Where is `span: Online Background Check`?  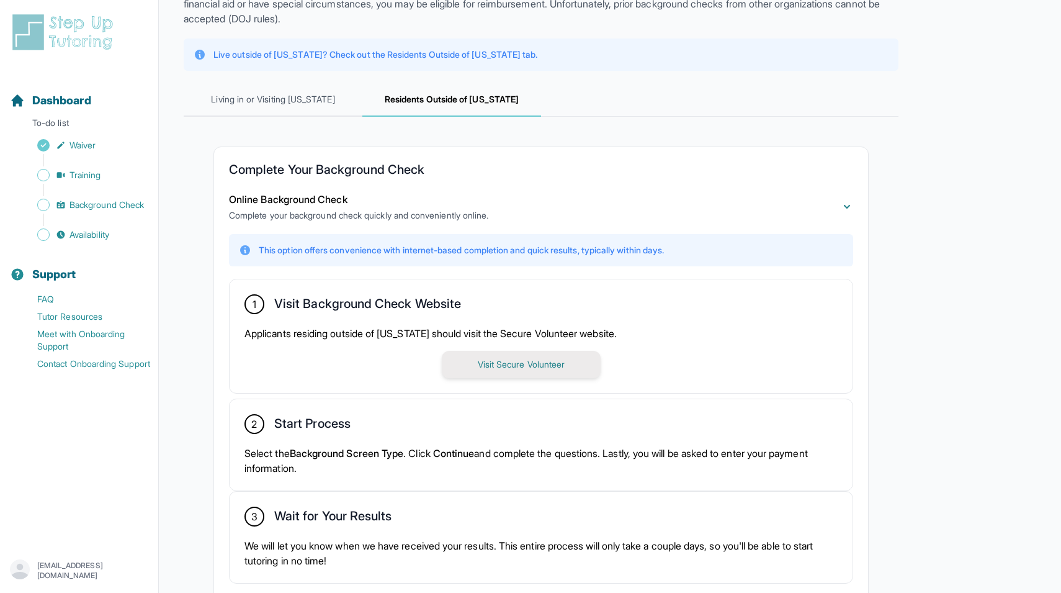
span: Online Background Check is located at coordinates (288, 199).